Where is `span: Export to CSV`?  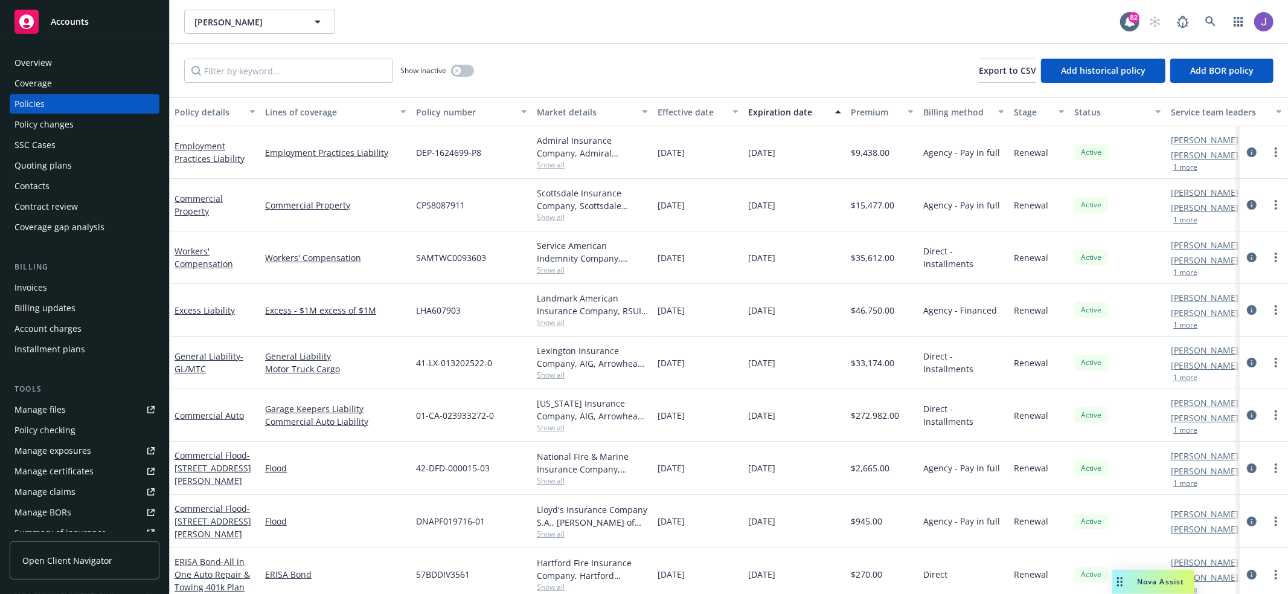 span: Export to CSV is located at coordinates (1008, 70).